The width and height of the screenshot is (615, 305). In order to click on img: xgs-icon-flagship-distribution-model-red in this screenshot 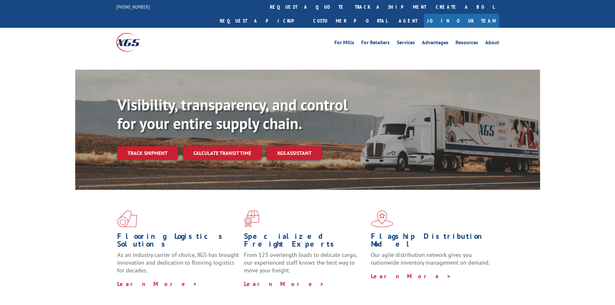, I will do `click(382, 219)`.